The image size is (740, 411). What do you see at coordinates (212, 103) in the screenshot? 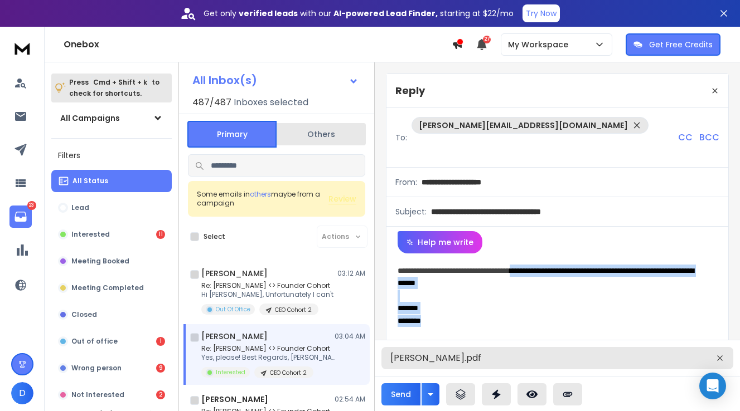
I see `span: 487 / 487` at bounding box center [212, 103].